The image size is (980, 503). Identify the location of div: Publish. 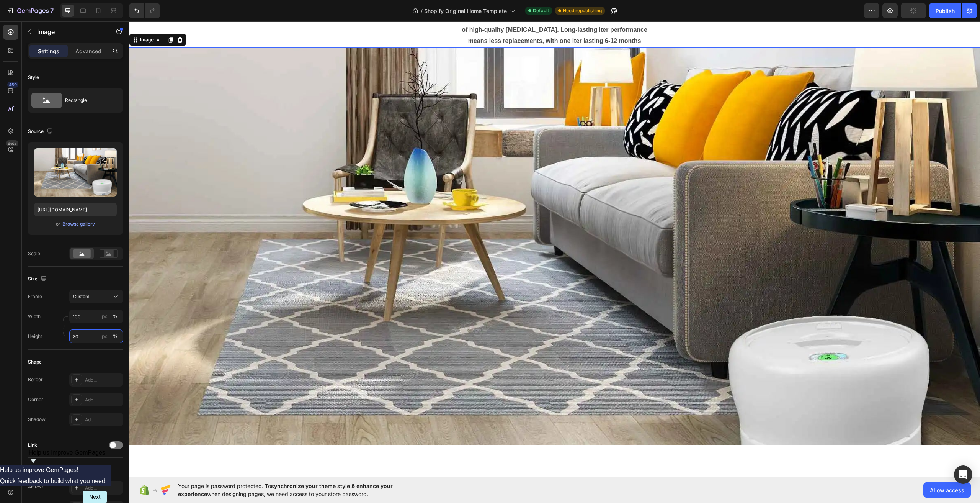
(946, 11).